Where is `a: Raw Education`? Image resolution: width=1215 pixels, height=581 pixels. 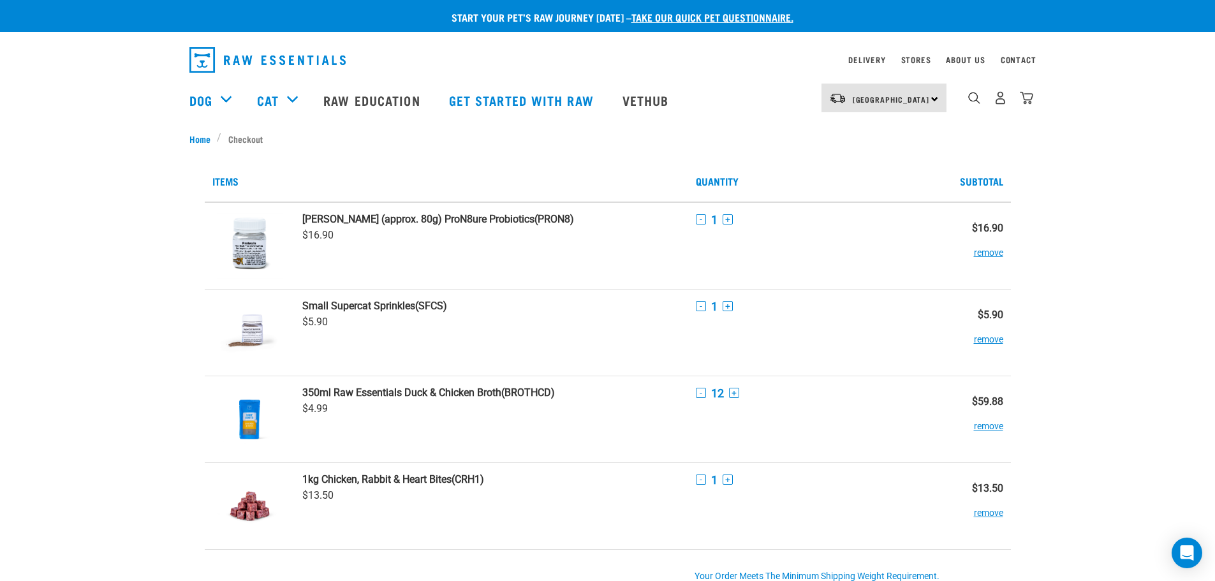
a: Raw Education is located at coordinates (373, 100).